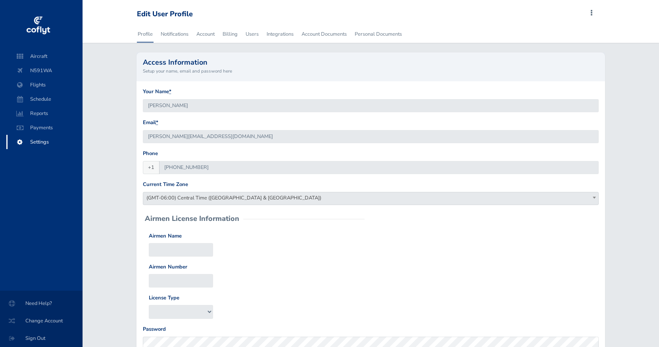 The width and height of the screenshot is (659, 347). What do you see at coordinates (154, 329) in the screenshot?
I see `label: Password` at bounding box center [154, 329].